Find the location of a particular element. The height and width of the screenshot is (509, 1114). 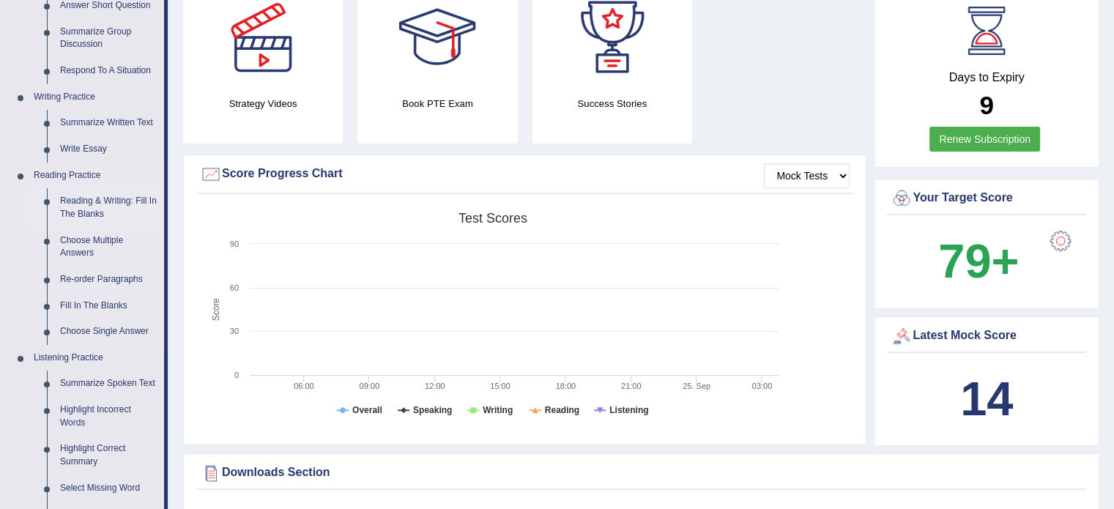

text: 0 is located at coordinates (237, 375).